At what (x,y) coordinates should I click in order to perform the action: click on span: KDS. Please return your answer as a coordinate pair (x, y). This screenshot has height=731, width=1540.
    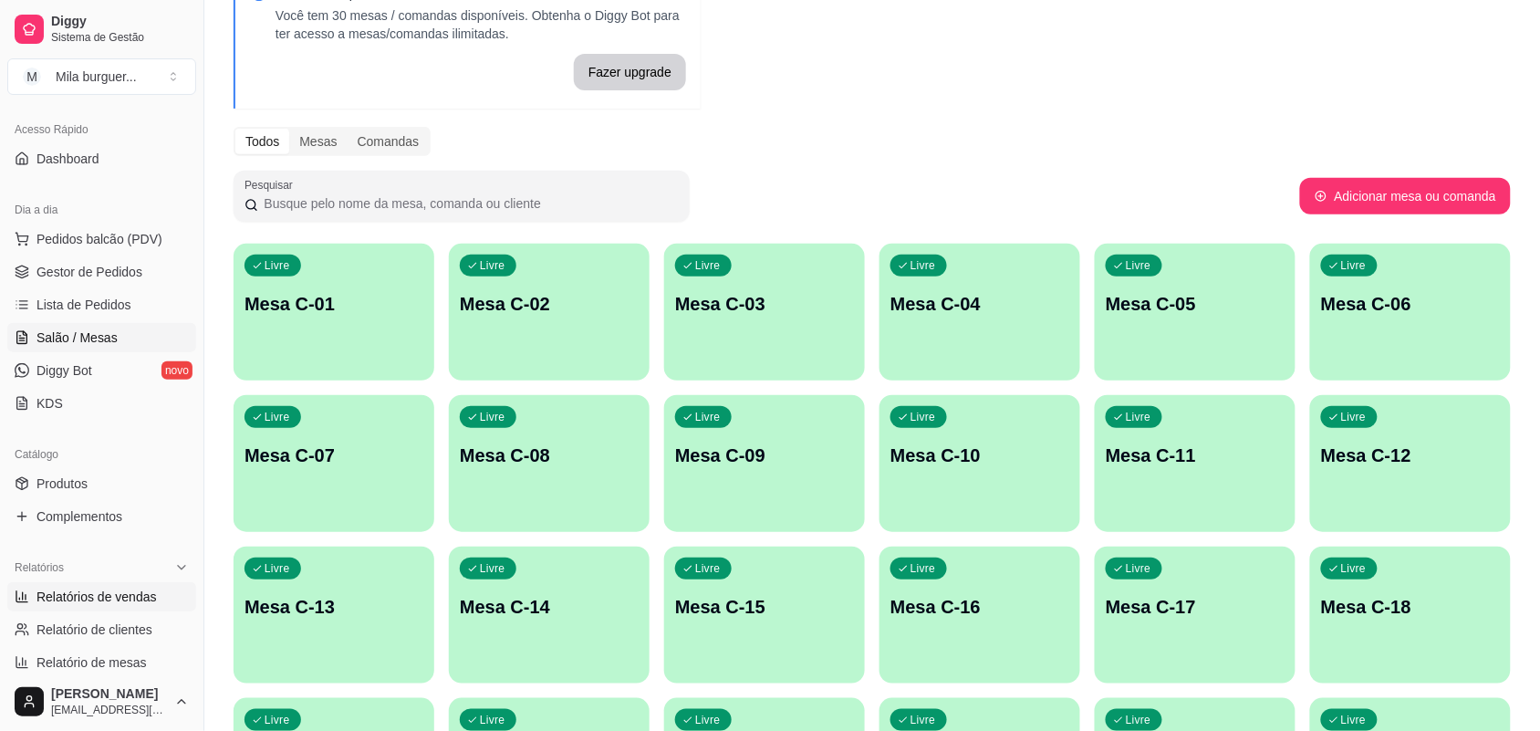
    Looking at the image, I should click on (49, 403).